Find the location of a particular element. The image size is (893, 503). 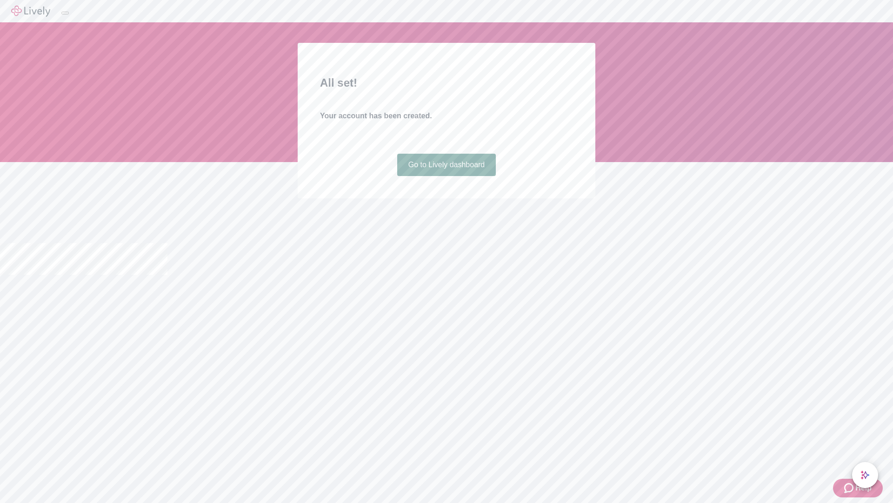

button: Log out is located at coordinates (65, 13).